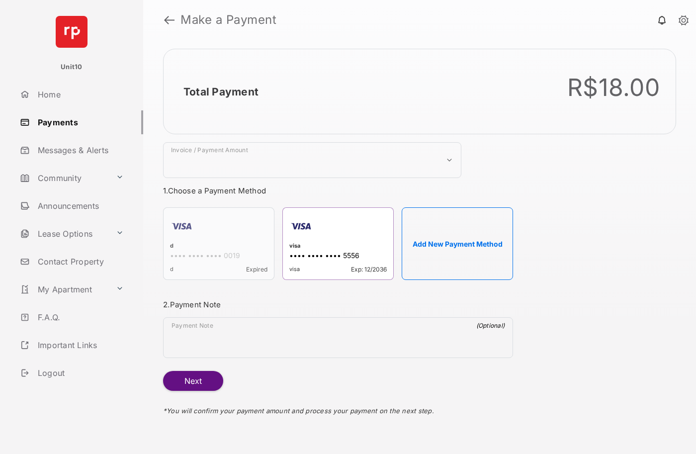  Describe the element at coordinates (80, 122) in the screenshot. I see `a: Payments` at that location.